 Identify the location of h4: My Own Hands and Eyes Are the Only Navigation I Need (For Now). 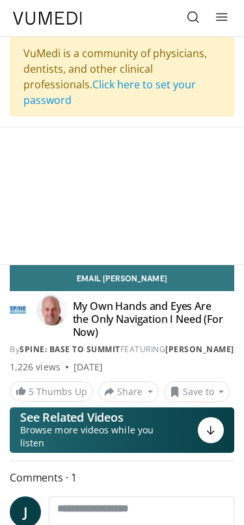
(151, 319).